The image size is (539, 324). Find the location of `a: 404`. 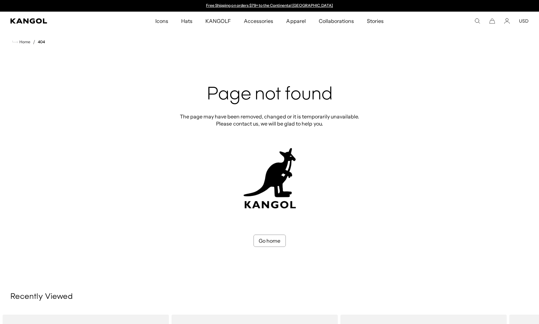

a: 404 is located at coordinates (41, 42).